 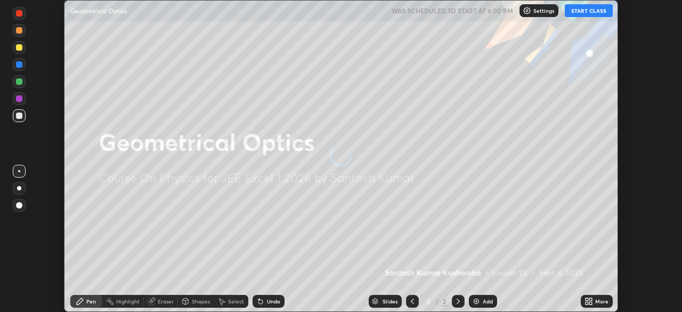 I want to click on div: More, so click(x=602, y=301).